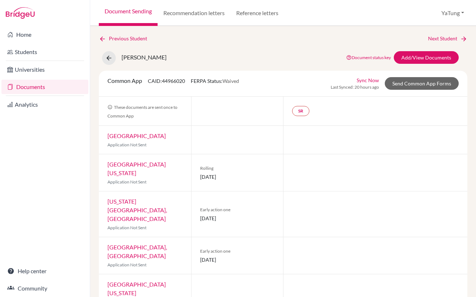 The image size is (476, 297). I want to click on span: These documents are sent once to Common App, so click(142, 111).